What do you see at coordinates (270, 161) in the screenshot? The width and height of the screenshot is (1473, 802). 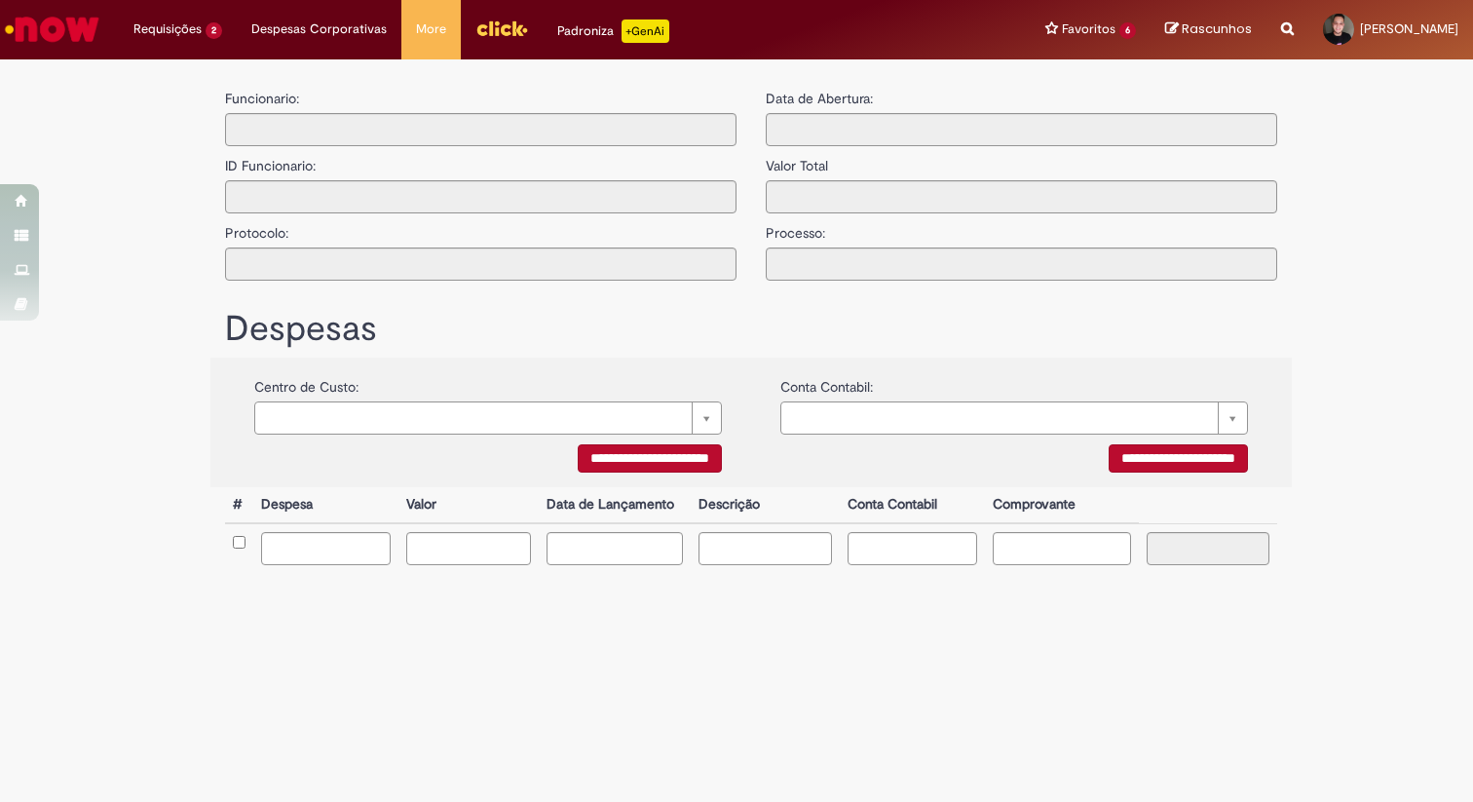 I see `label: ID Funcionario:` at bounding box center [270, 161].